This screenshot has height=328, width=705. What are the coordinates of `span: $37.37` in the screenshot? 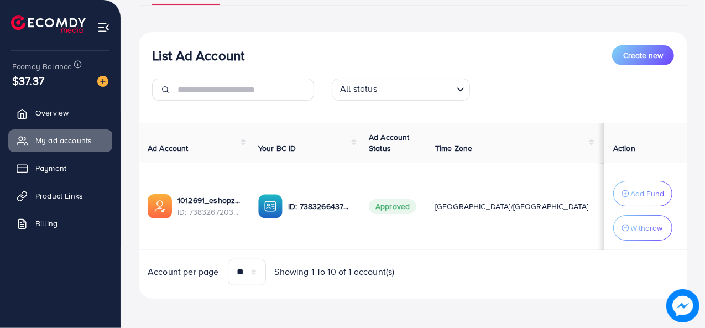 It's located at (28, 80).